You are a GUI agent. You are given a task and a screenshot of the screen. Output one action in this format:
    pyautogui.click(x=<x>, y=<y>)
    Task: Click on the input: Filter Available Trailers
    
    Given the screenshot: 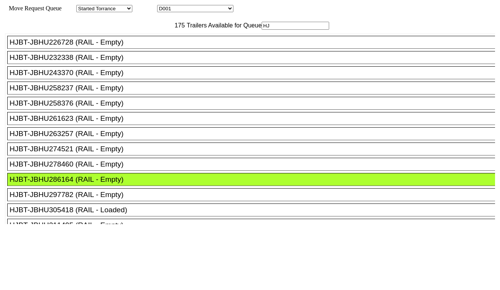 What is the action you would take?
    pyautogui.click(x=295, y=26)
    